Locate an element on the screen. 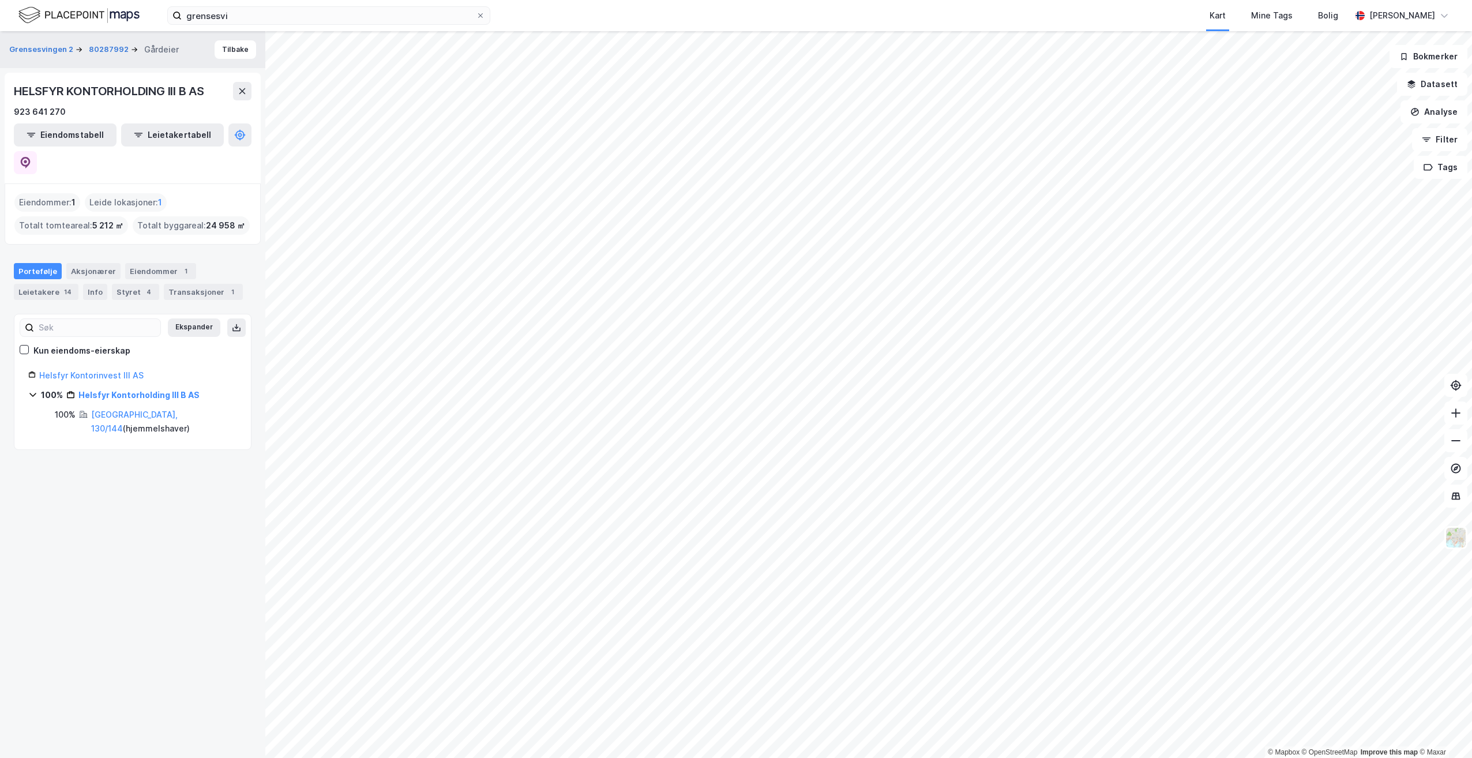 This screenshot has width=1472, height=758. div: Leietakere is located at coordinates (46, 292).